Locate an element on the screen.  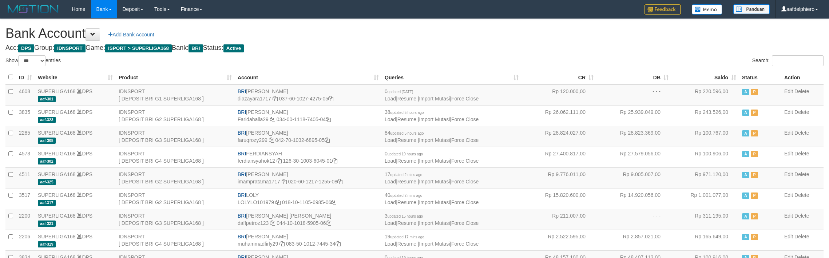
img: Button%20Memo.svg is located at coordinates (707, 9).